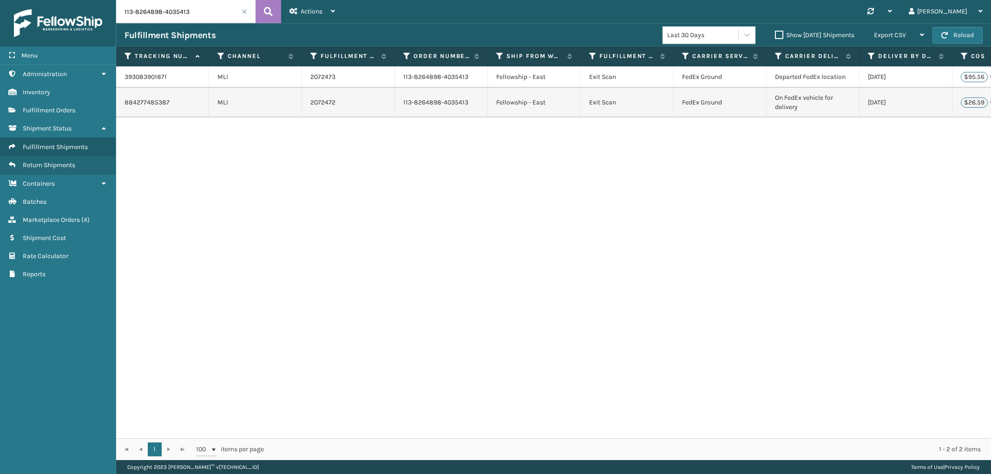 This screenshot has height=474, width=991. What do you see at coordinates (962, 467) in the screenshot?
I see `a: Privacy Policy` at bounding box center [962, 467].